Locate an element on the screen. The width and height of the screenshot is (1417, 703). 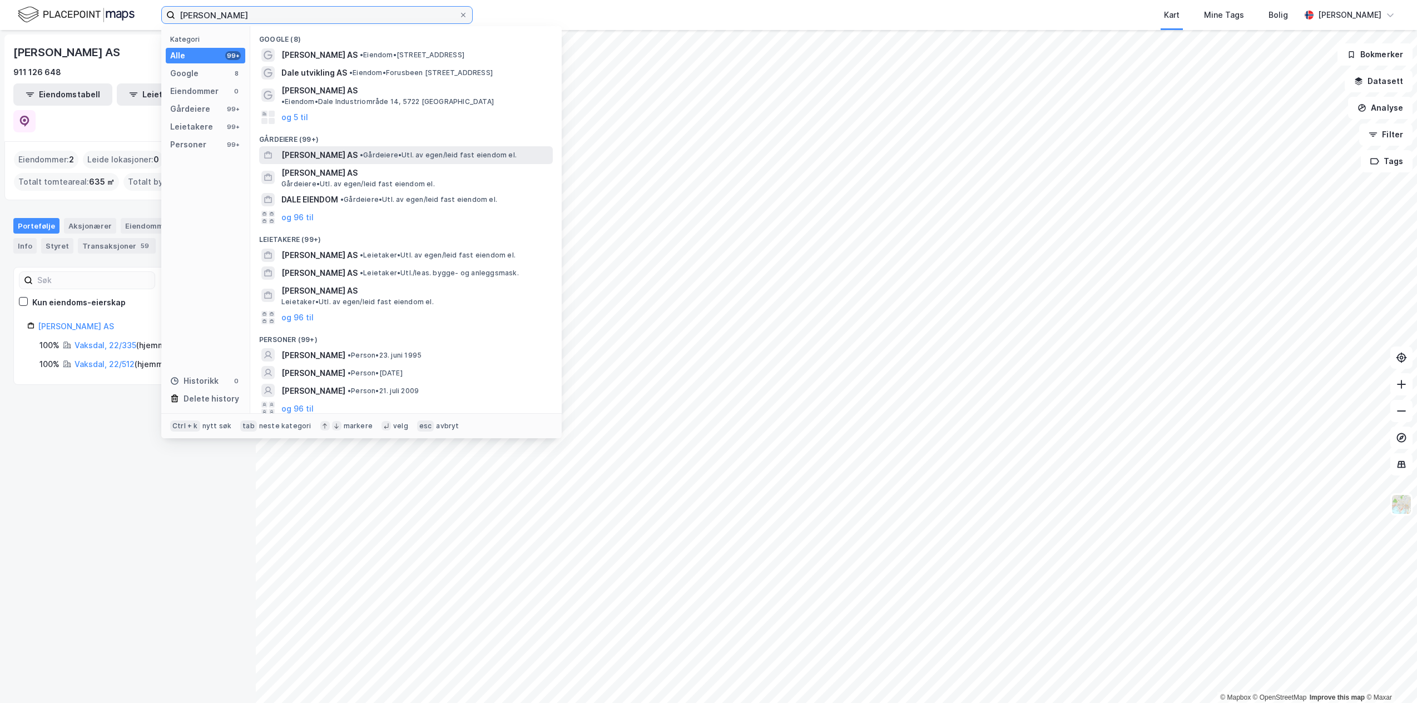
span: DALE EIENDOM is located at coordinates (310, 200).